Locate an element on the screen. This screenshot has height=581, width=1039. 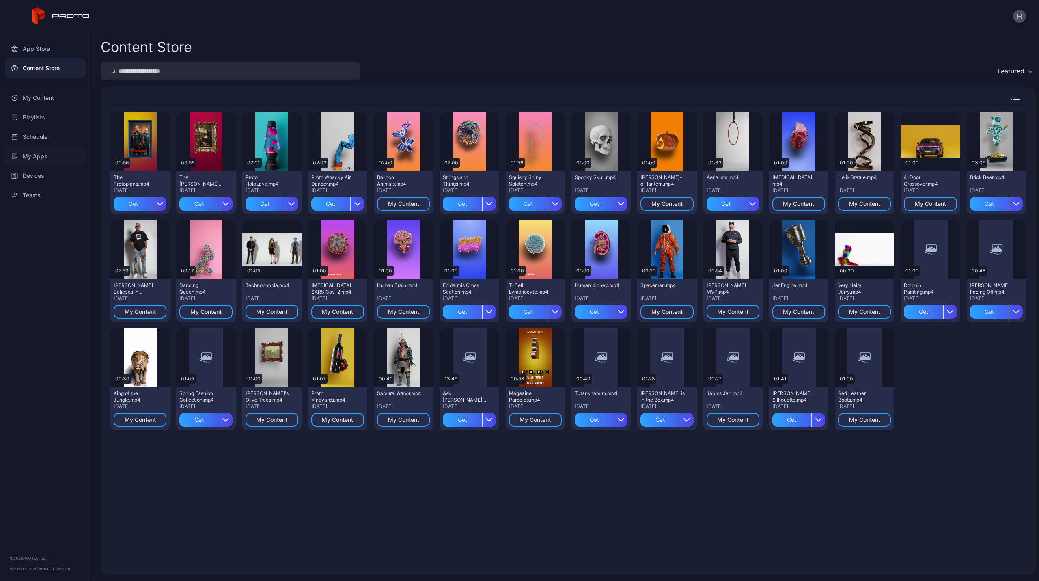
div: The Mona Lisa.mp4 is located at coordinates (202, 181).